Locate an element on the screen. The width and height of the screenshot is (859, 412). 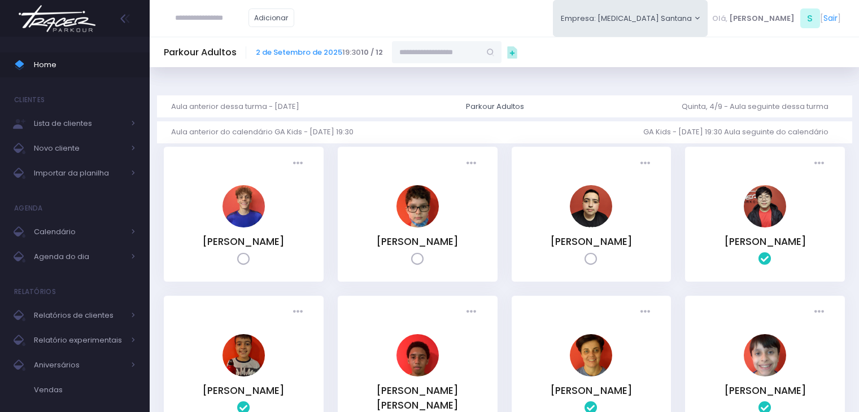
span: Aniversários is located at coordinates (79, 365).